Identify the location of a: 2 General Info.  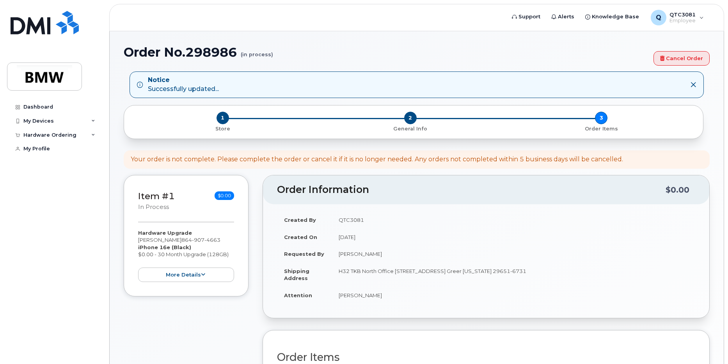
(410, 128).